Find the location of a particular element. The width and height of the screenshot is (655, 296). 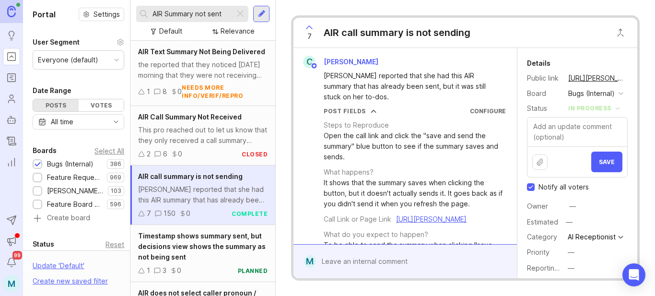

a: Settings is located at coordinates (101, 14).